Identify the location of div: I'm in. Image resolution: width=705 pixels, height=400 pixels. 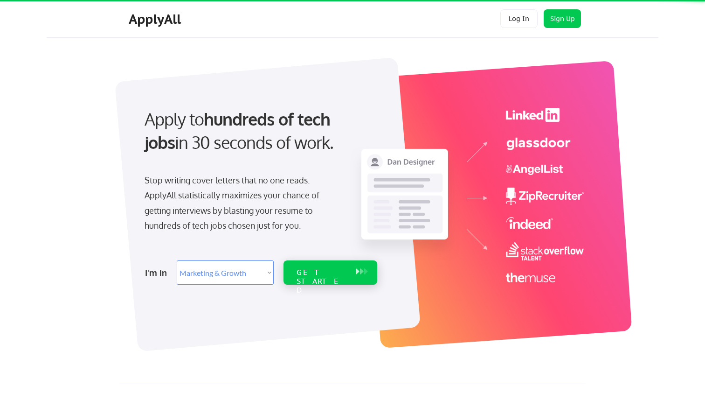
(158, 272).